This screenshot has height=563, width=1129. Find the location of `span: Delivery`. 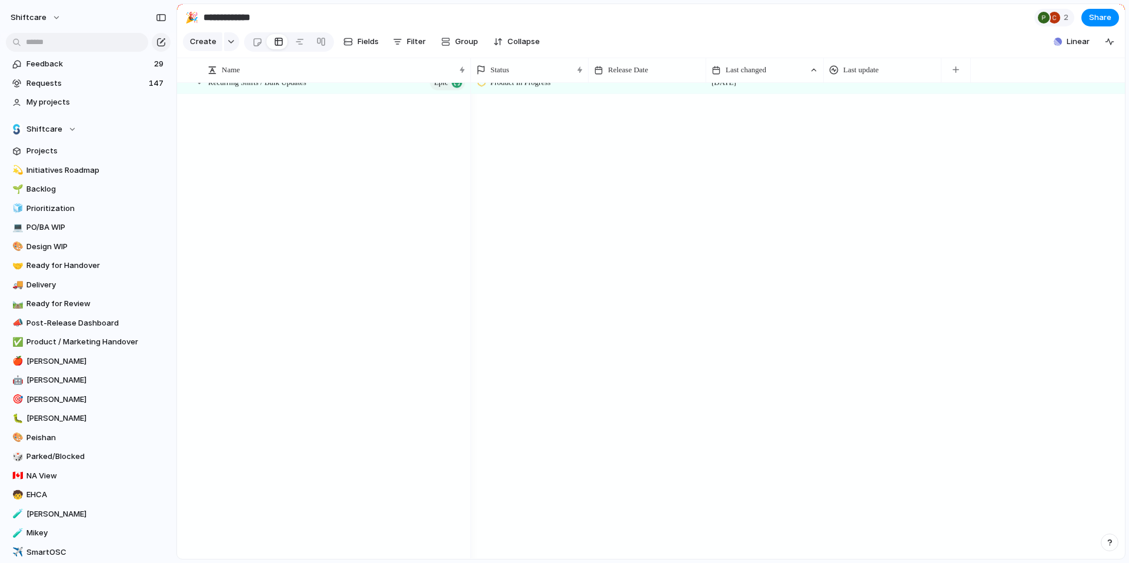

span: Delivery is located at coordinates (96, 285).